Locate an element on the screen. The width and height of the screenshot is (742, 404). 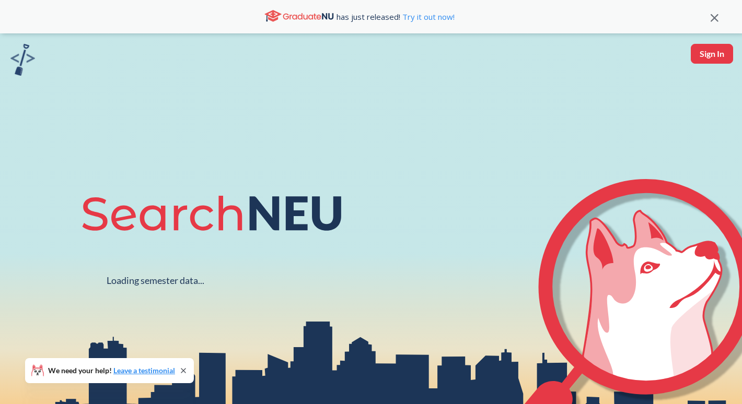
span: has just released! is located at coordinates (395, 17).